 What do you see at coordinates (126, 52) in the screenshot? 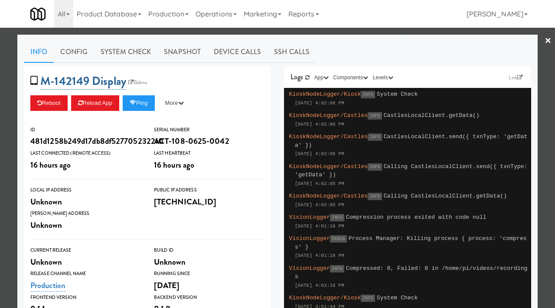
I see `a: System Check` at bounding box center [126, 52].